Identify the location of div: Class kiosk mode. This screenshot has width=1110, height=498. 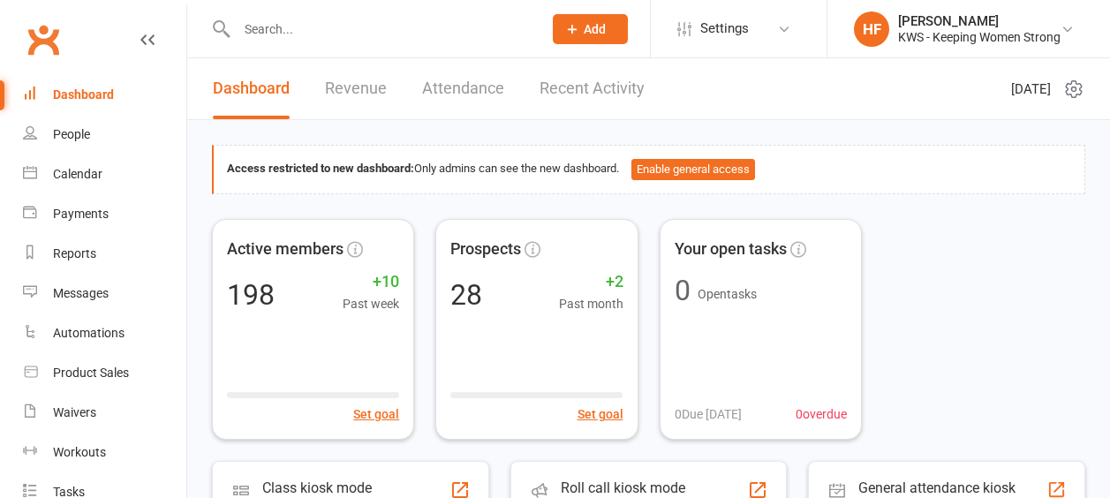
(317, 488).